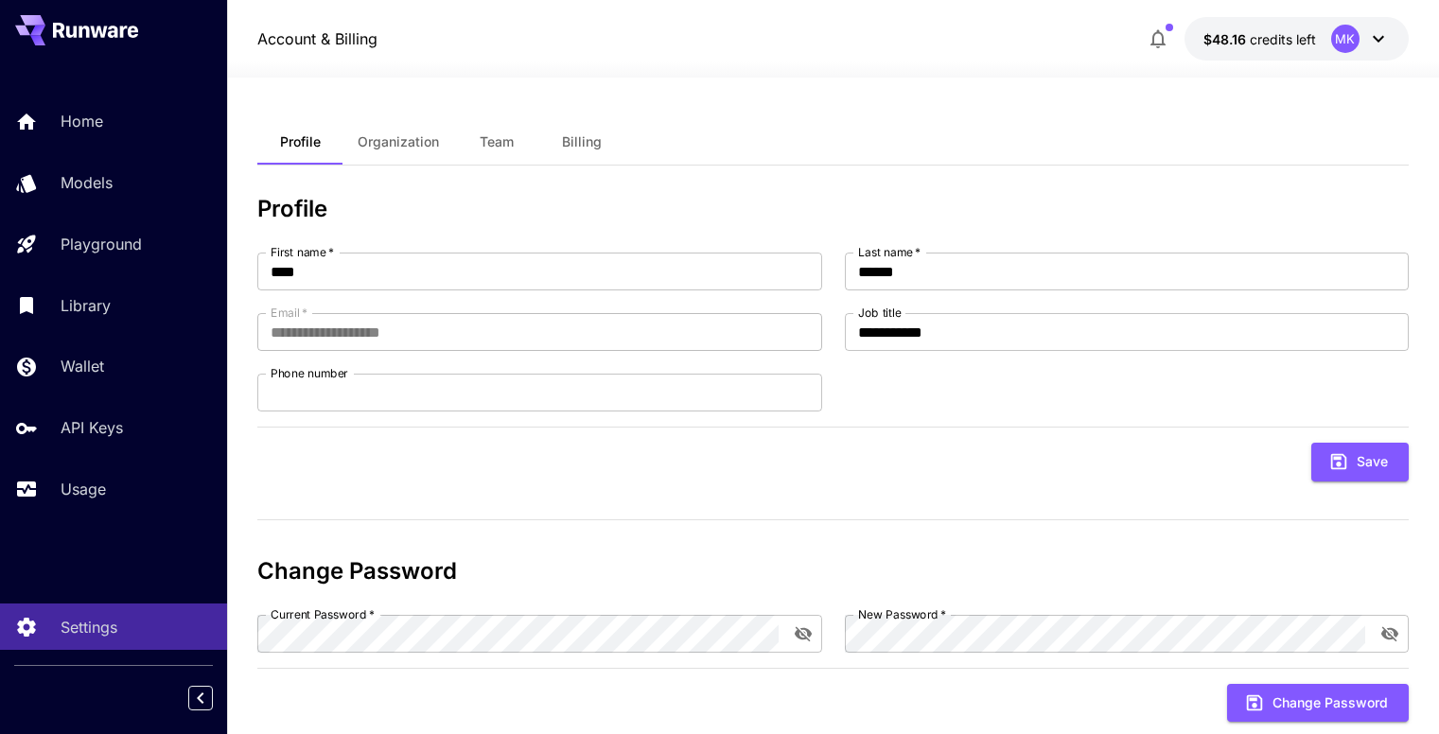 The height and width of the screenshot is (734, 1439). What do you see at coordinates (85, 305) in the screenshot?
I see `p: Library` at bounding box center [85, 305].